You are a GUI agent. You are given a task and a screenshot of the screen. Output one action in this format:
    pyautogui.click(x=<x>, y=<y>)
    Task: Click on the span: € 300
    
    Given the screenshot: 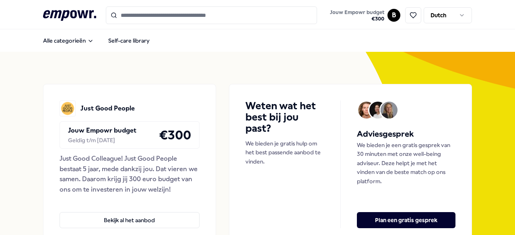 What is the action you would take?
    pyautogui.click(x=357, y=19)
    